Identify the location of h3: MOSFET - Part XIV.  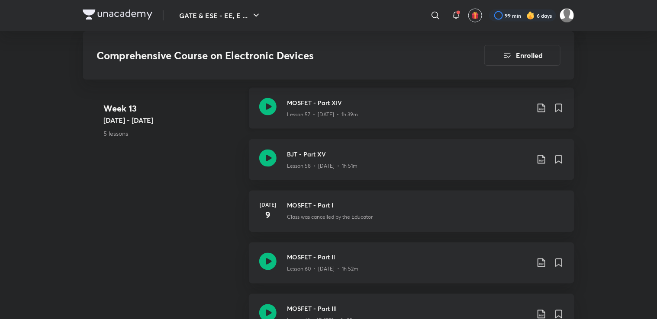
(408, 103).